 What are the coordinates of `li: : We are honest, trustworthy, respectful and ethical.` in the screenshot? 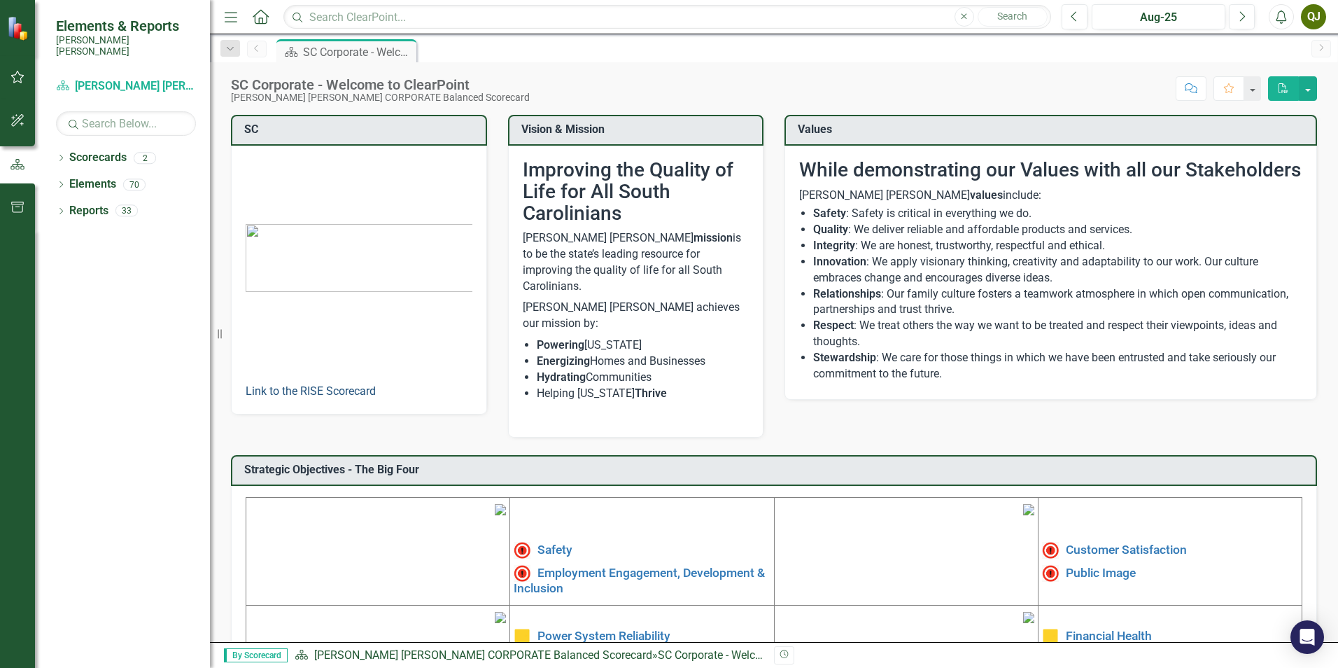 It's located at (1057, 246).